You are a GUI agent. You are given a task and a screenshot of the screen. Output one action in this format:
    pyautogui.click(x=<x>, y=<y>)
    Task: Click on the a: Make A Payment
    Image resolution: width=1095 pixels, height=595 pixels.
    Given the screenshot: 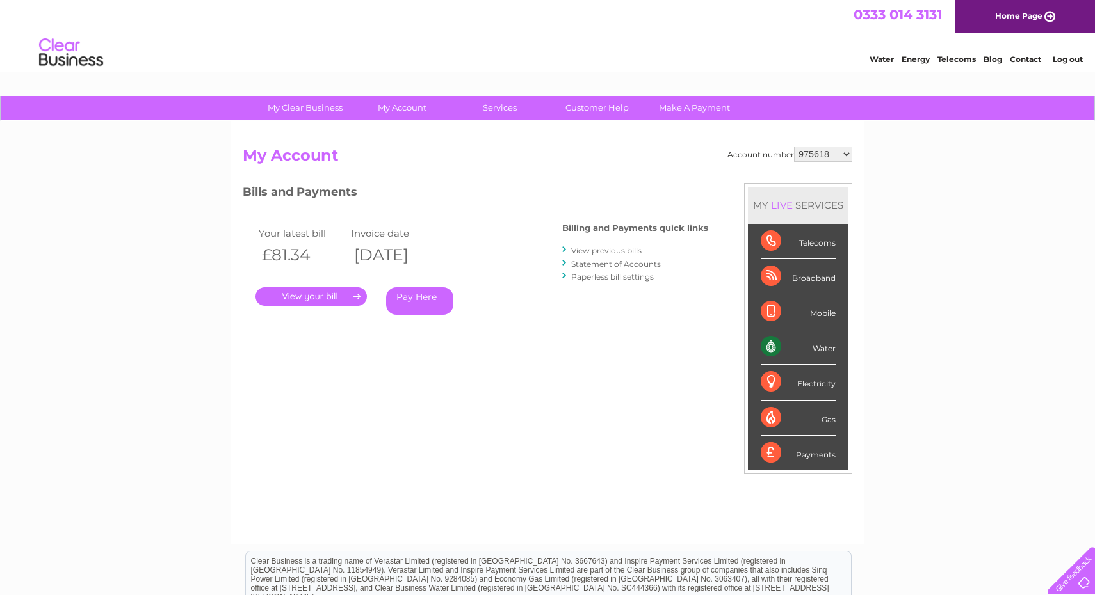 What is the action you would take?
    pyautogui.click(x=694, y=108)
    